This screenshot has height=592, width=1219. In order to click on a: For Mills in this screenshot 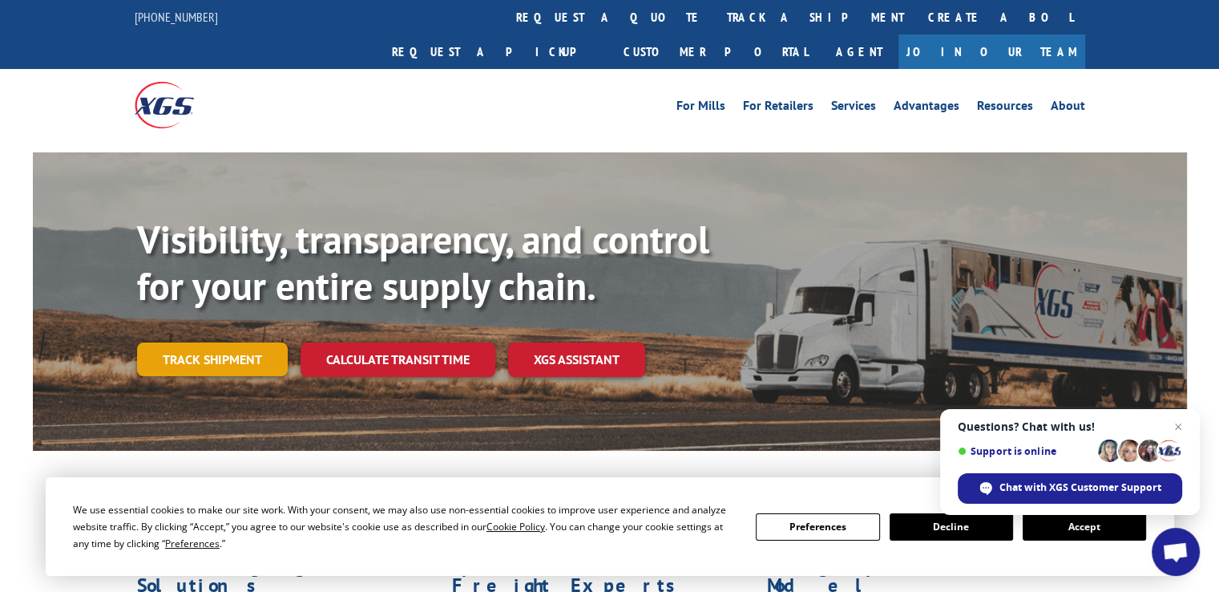, I will do `click(701, 108)`.